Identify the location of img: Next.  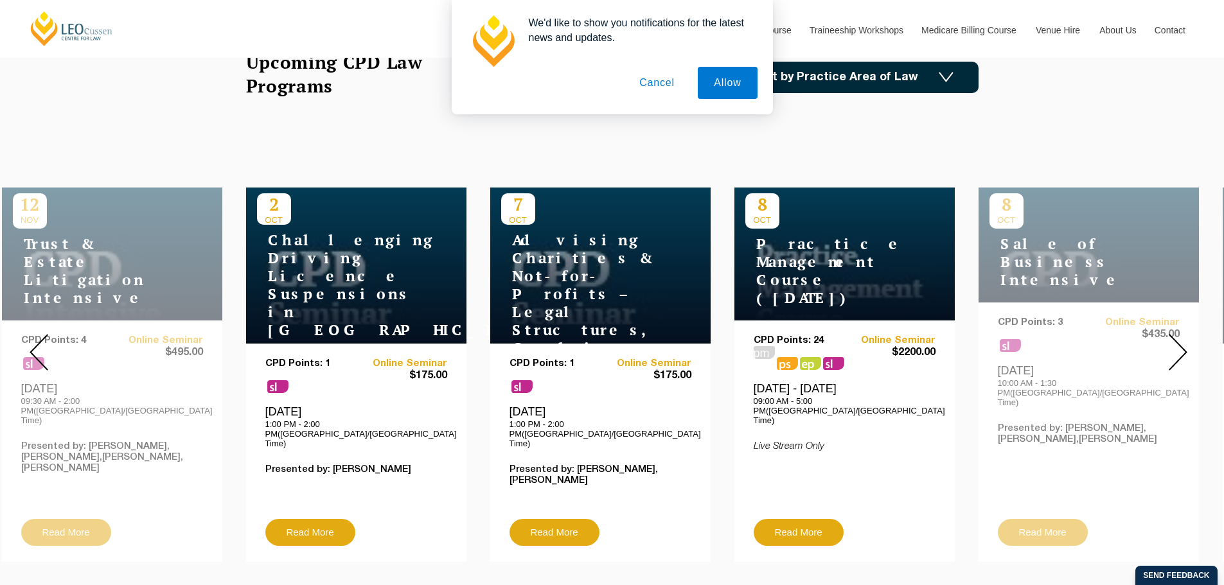
(1178, 352).